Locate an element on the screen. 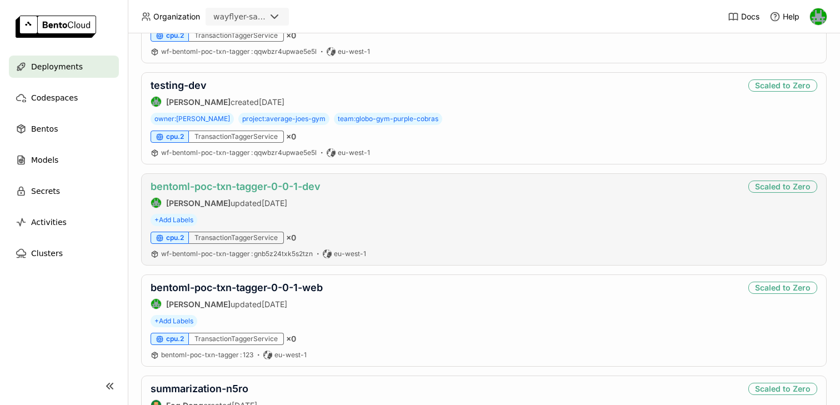 The image size is (840, 405). span: Clusters is located at coordinates (47, 253).